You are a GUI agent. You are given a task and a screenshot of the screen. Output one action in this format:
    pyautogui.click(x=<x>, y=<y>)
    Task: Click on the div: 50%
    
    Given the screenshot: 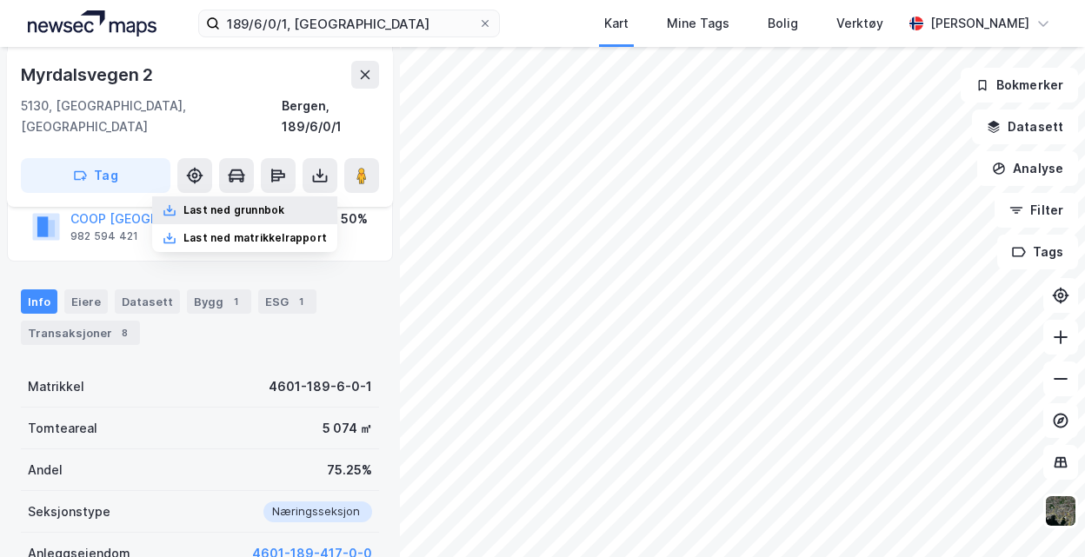 What is the action you would take?
    pyautogui.click(x=354, y=219)
    